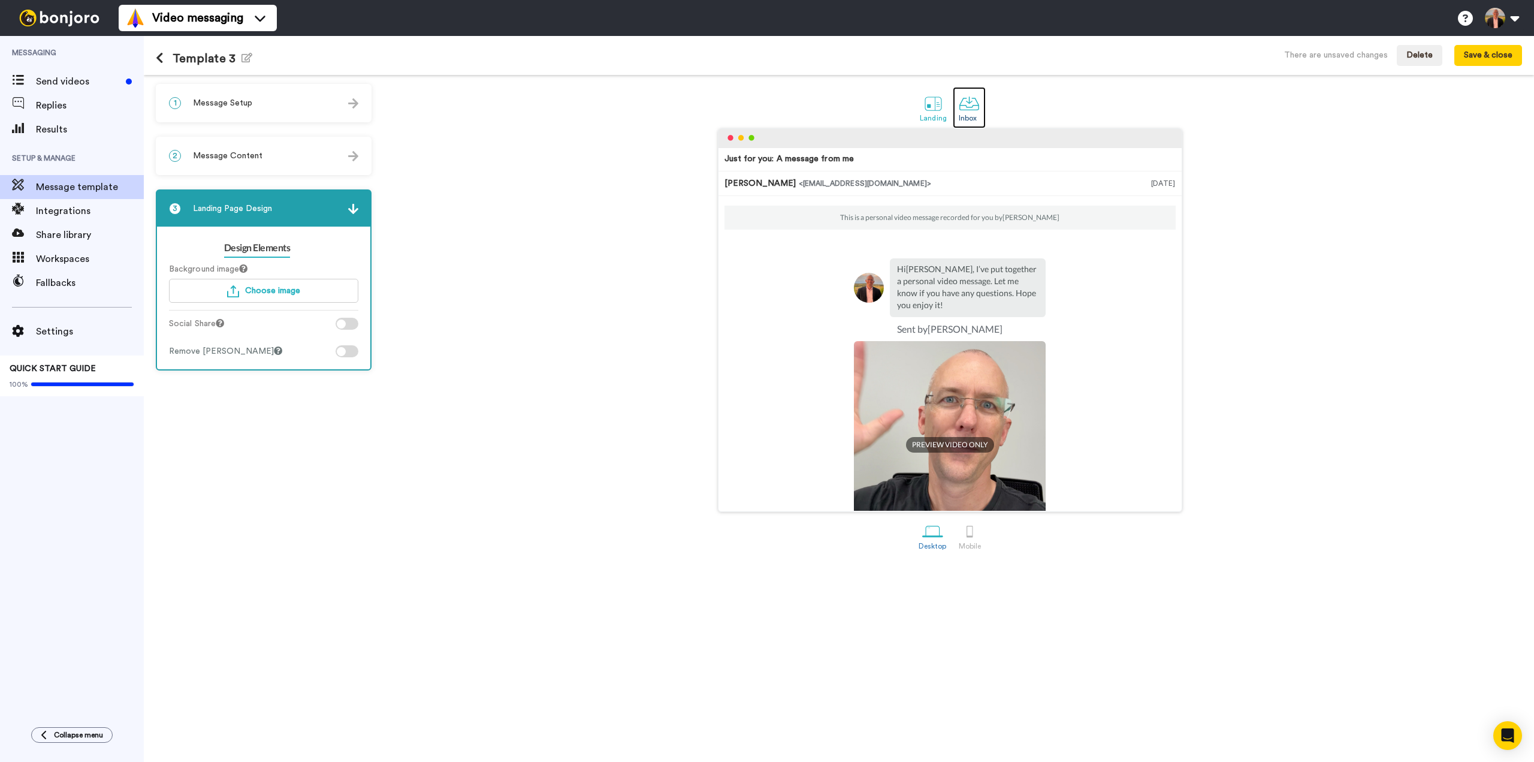  Describe the element at coordinates (869, 288) in the screenshot. I see `img: 081dea35-c022-4572-865e-fa2403b09dc8-1755606578.jpg` at that location.